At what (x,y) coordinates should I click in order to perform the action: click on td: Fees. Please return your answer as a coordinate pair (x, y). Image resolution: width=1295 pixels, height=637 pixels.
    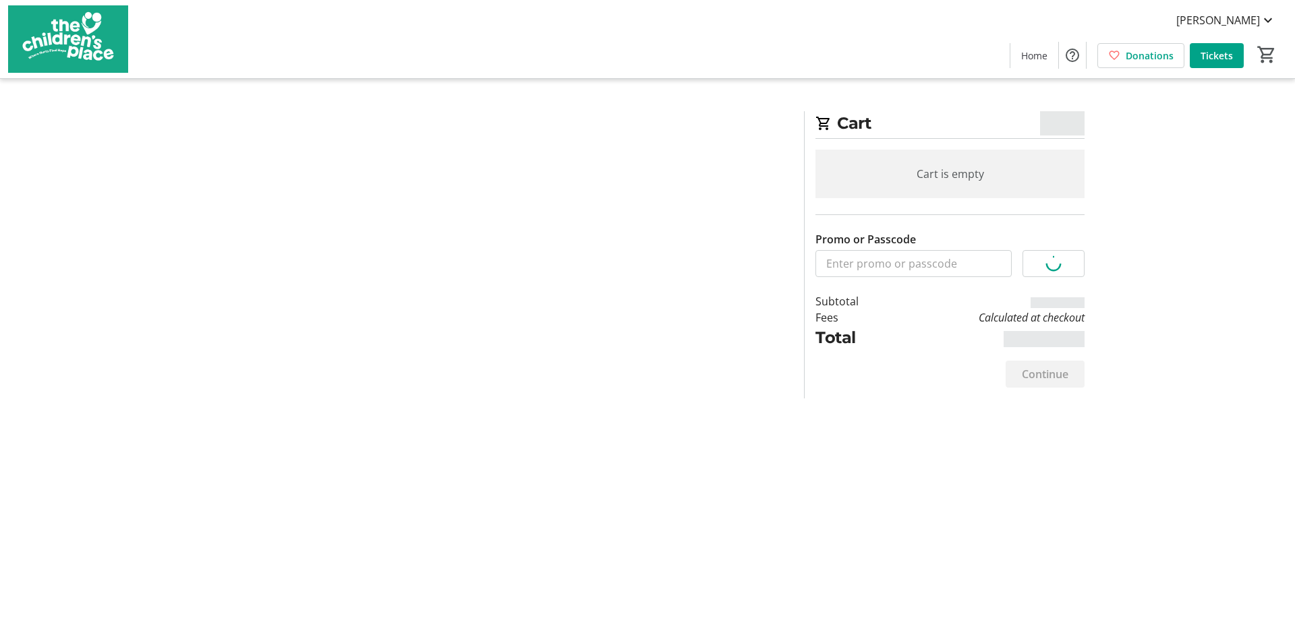
    Looking at the image, I should click on (855, 318).